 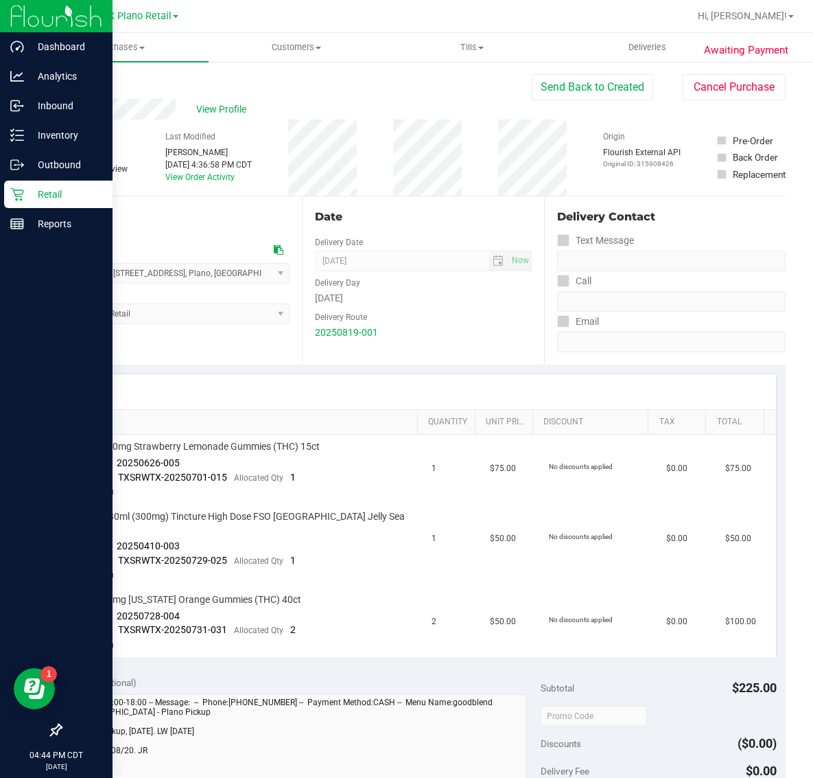 What do you see at coordinates (148, 546) in the screenshot?
I see `span: 20250410-003` at bounding box center [148, 546].